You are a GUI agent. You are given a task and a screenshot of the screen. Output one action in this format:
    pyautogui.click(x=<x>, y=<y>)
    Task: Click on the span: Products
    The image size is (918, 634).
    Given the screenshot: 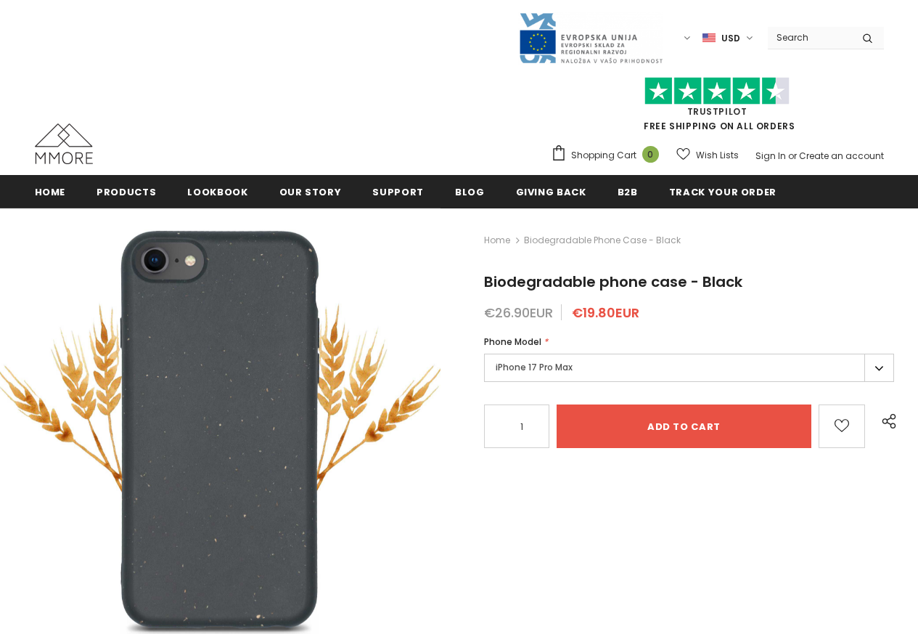 What is the action you would take?
    pyautogui.click(x=126, y=192)
    